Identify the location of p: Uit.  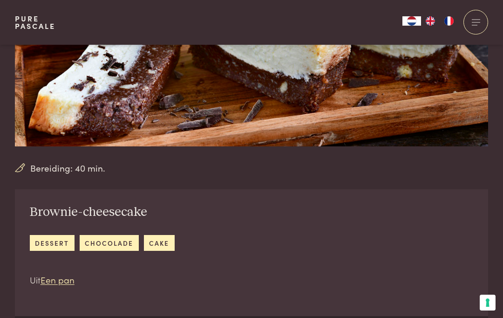
(102, 279).